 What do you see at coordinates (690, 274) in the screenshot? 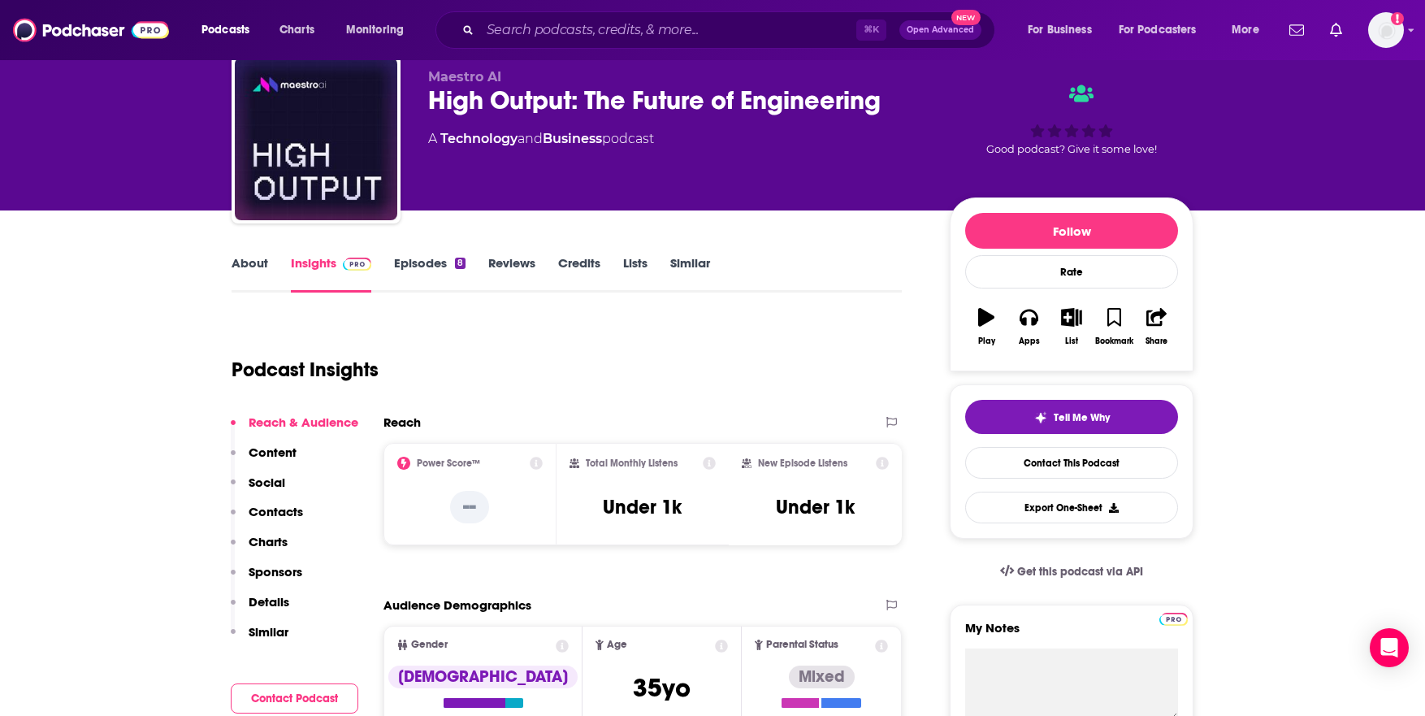
I see `a: Similar` at bounding box center [690, 274].